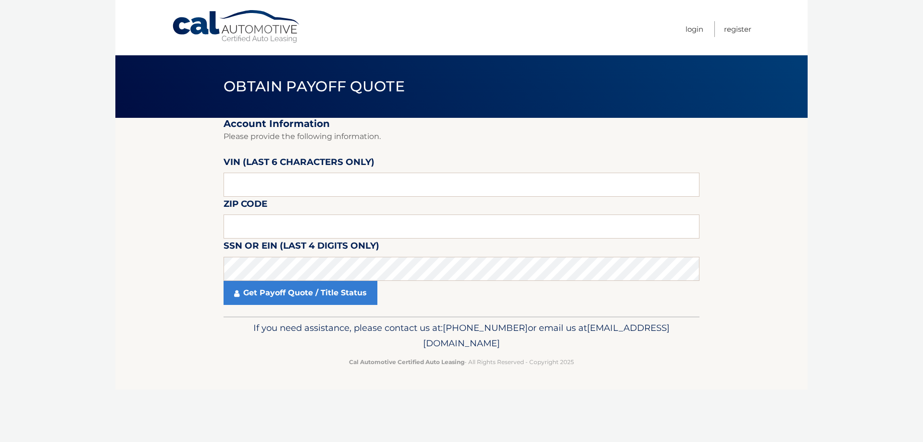 This screenshot has width=923, height=442. What do you see at coordinates (299, 163) in the screenshot?
I see `label: VIN (last 6 characters only)` at bounding box center [299, 163].